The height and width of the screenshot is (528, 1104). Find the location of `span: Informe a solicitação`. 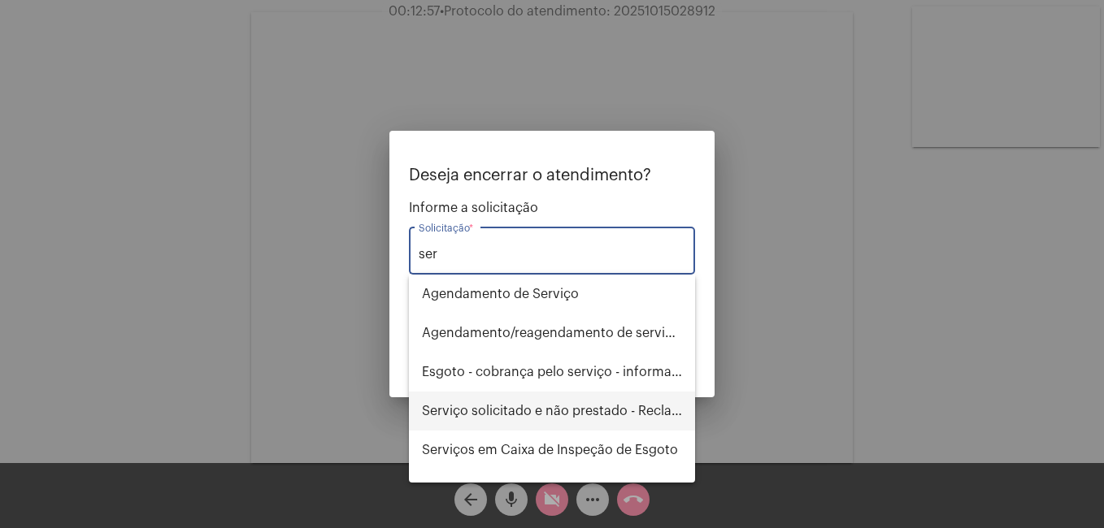

span: Informe a solicitação is located at coordinates (552, 208).